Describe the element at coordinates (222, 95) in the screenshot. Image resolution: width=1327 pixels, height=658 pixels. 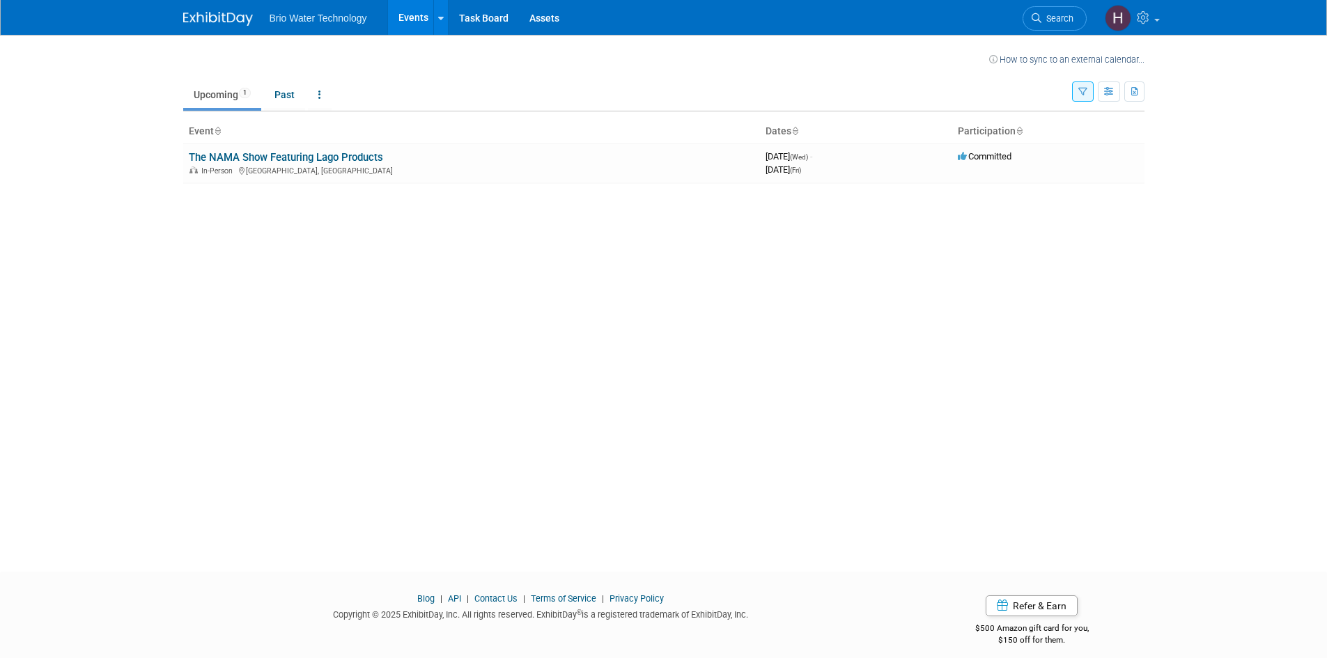
I see `a: Upcoming1` at that location.